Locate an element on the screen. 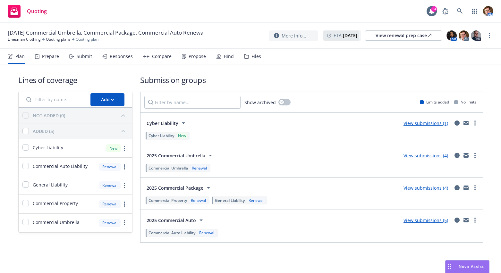 The width and height of the screenshot is (501, 273). div: Propose is located at coordinates (197, 56).